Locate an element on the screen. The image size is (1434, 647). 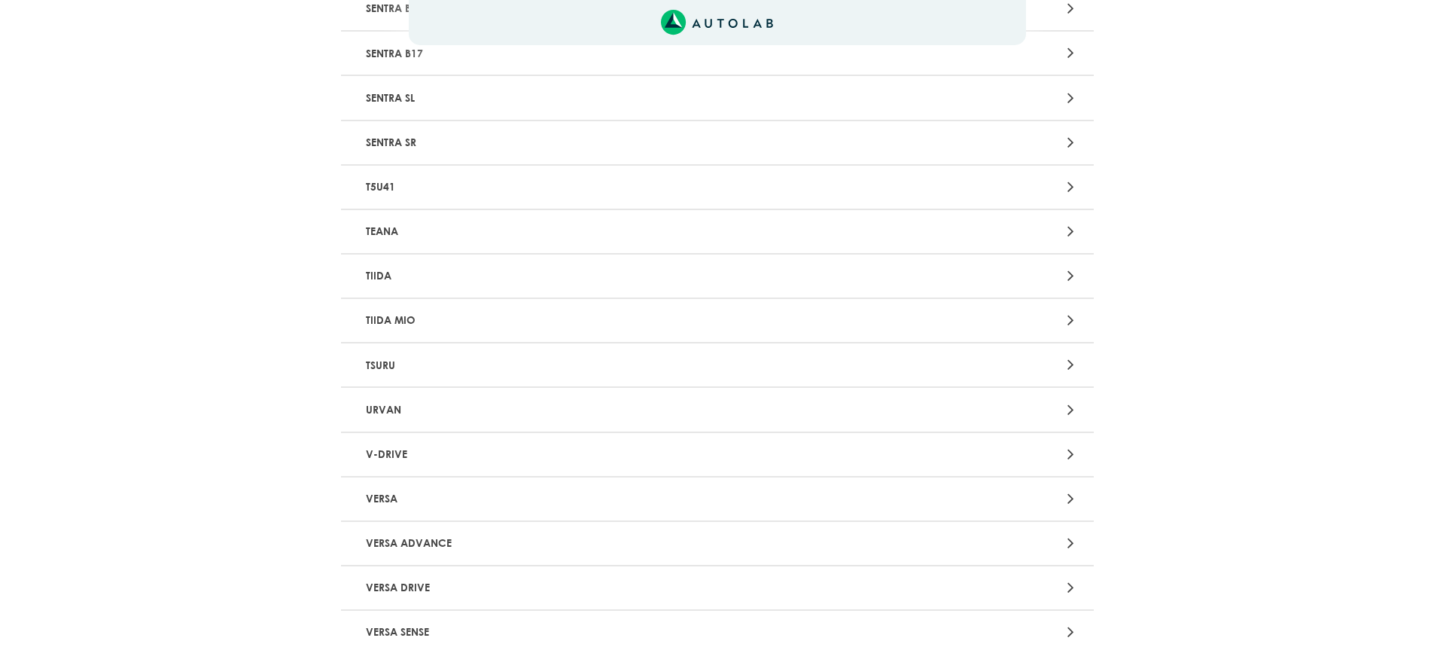
p: VERSA SENSE is located at coordinates (594, 632).